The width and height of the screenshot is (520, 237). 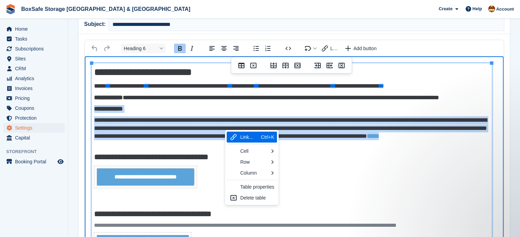 I want to click on button: Insert merge tag, so click(x=311, y=49).